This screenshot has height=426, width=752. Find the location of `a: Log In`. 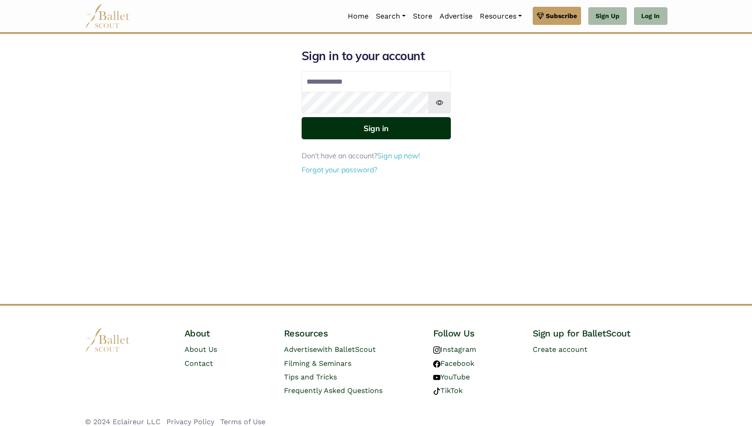

a: Log In is located at coordinates (650, 16).